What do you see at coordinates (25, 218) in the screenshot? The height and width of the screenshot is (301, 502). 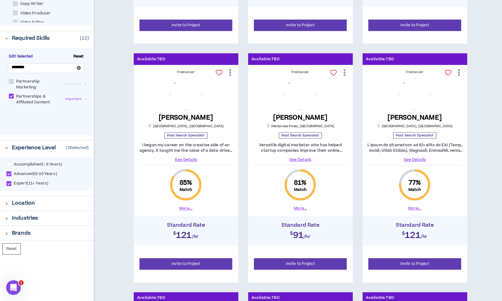 I see `p: Industries` at bounding box center [25, 218].